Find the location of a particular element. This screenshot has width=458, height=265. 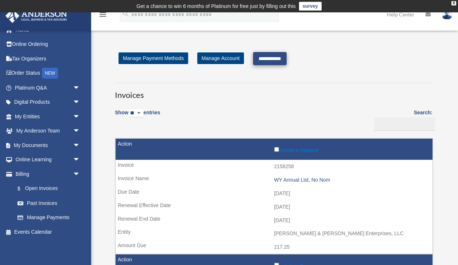

a: Manage Account is located at coordinates (220, 58).